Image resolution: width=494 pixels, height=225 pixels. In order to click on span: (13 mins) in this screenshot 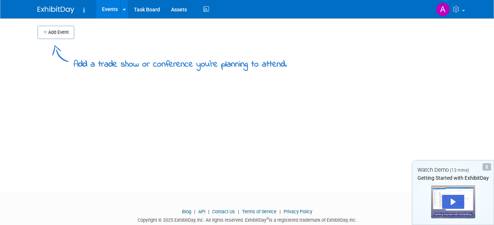, I will do `click(459, 170)`.